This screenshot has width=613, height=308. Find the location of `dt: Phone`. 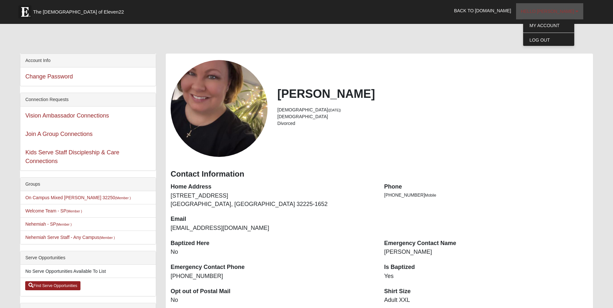

dt: Phone is located at coordinates (486, 187).